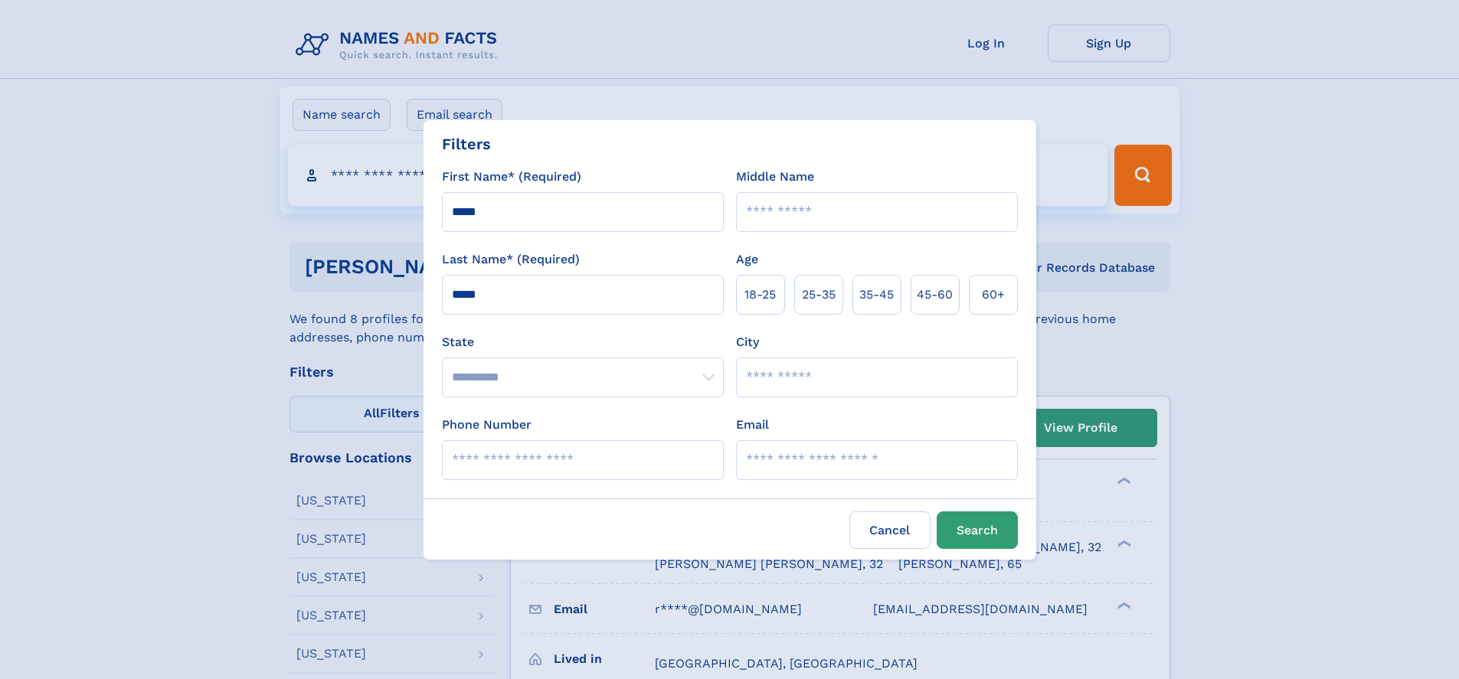 The image size is (1459, 679). I want to click on span: 18‑25, so click(760, 295).